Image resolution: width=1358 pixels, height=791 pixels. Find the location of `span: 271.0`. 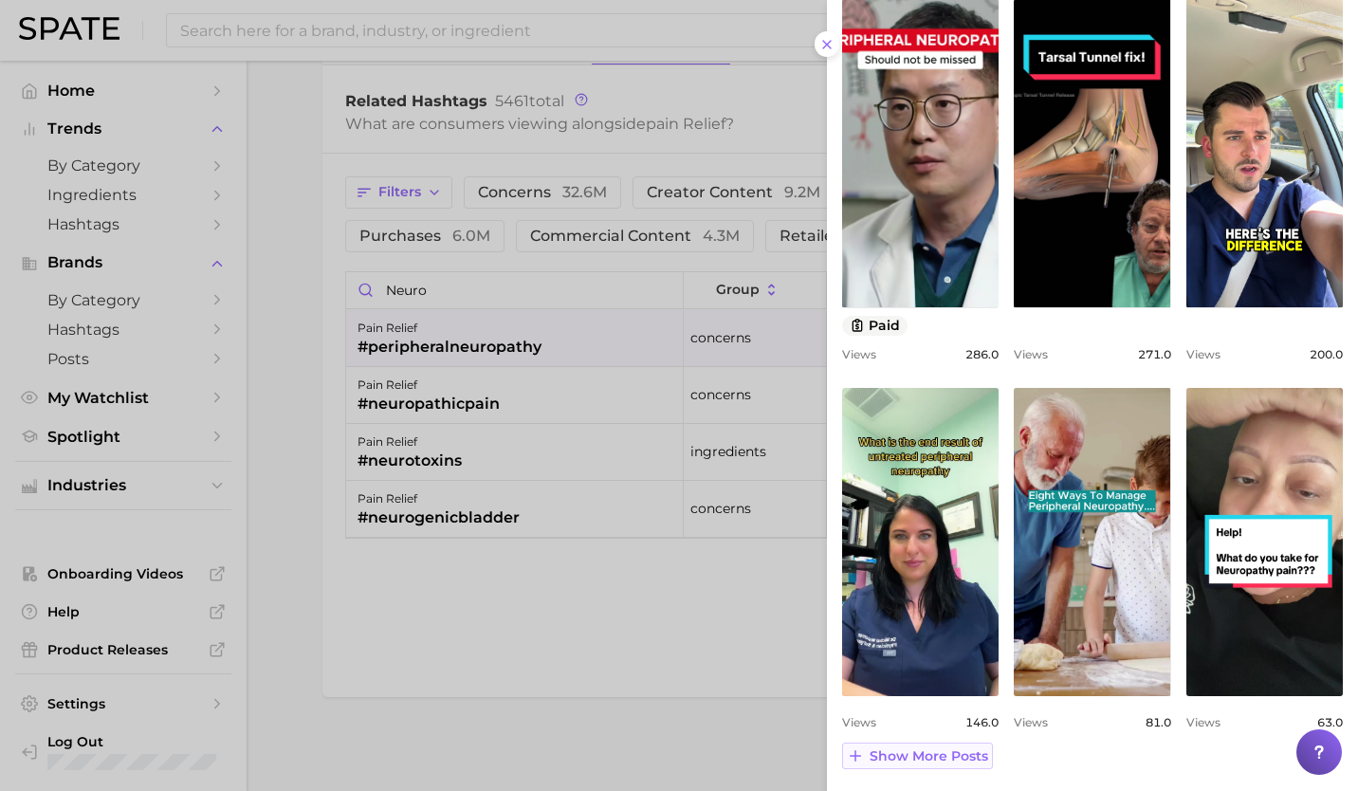

span: 271.0 is located at coordinates (1154, 354).